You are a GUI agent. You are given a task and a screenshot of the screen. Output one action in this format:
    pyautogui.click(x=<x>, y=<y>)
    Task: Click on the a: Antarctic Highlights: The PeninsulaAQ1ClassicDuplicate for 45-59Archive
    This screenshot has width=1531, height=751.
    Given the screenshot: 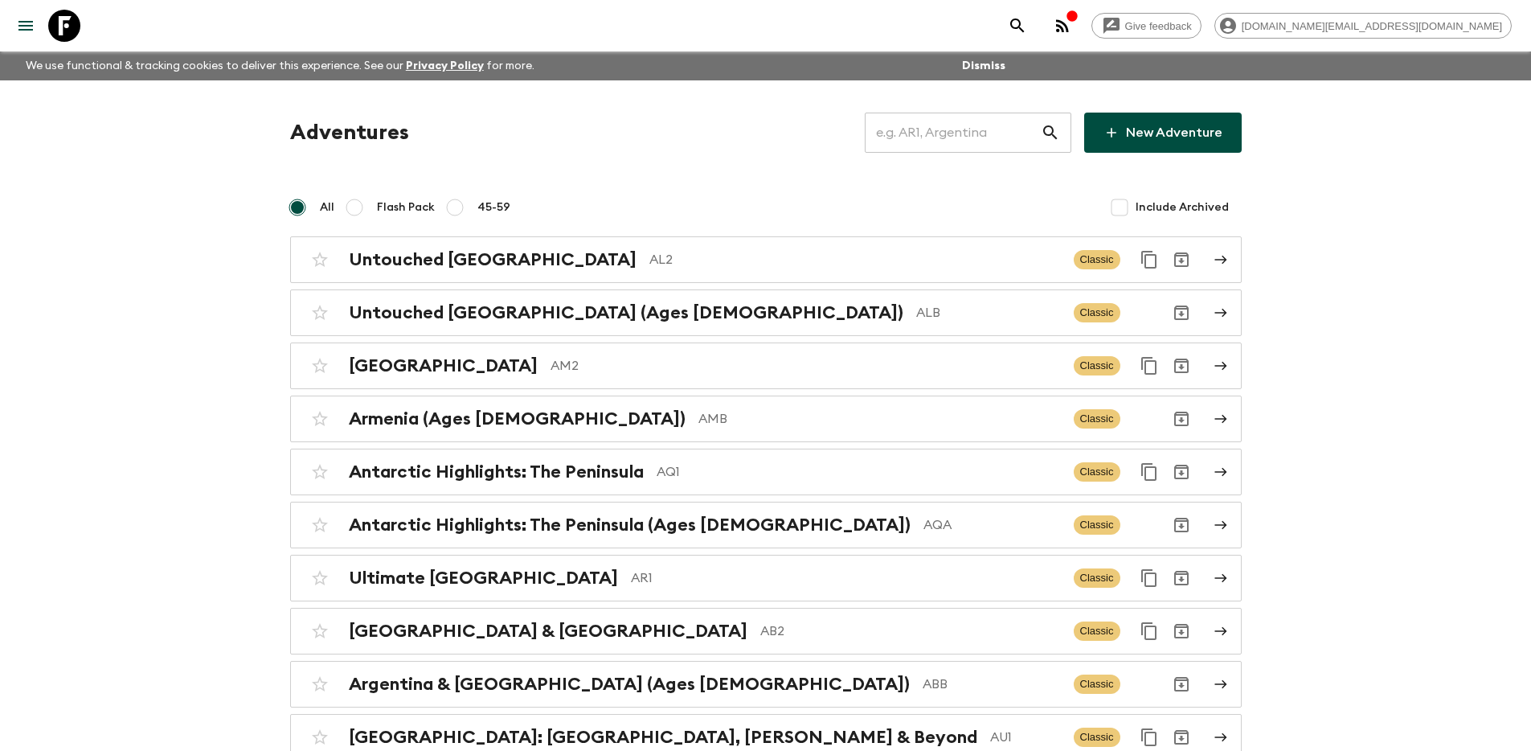 What is the action you would take?
    pyautogui.click(x=766, y=472)
    